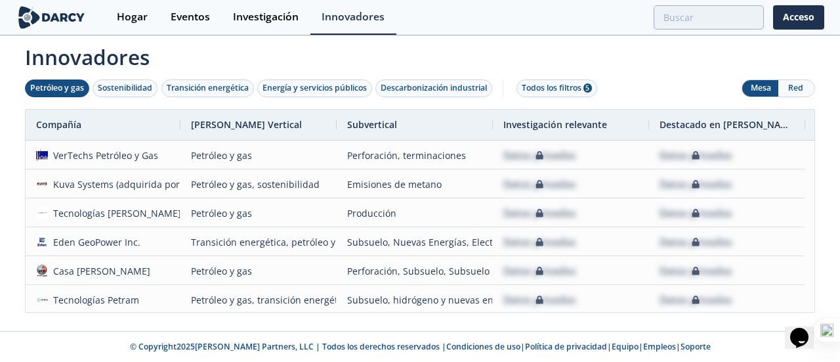  Describe the element at coordinates (372, 213) in the screenshot. I see `font: Producción` at that location.